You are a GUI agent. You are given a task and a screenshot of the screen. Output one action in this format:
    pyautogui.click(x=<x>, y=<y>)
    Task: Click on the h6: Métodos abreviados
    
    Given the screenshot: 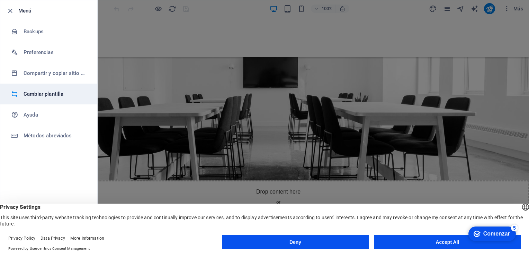 What is the action you would take?
    pyautogui.click(x=55, y=135)
    